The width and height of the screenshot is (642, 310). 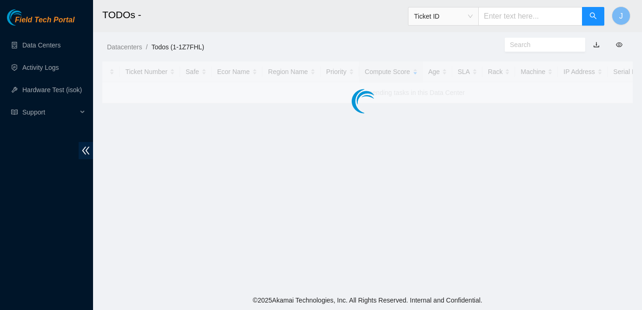 I want to click on a: Datacenters, so click(x=124, y=47).